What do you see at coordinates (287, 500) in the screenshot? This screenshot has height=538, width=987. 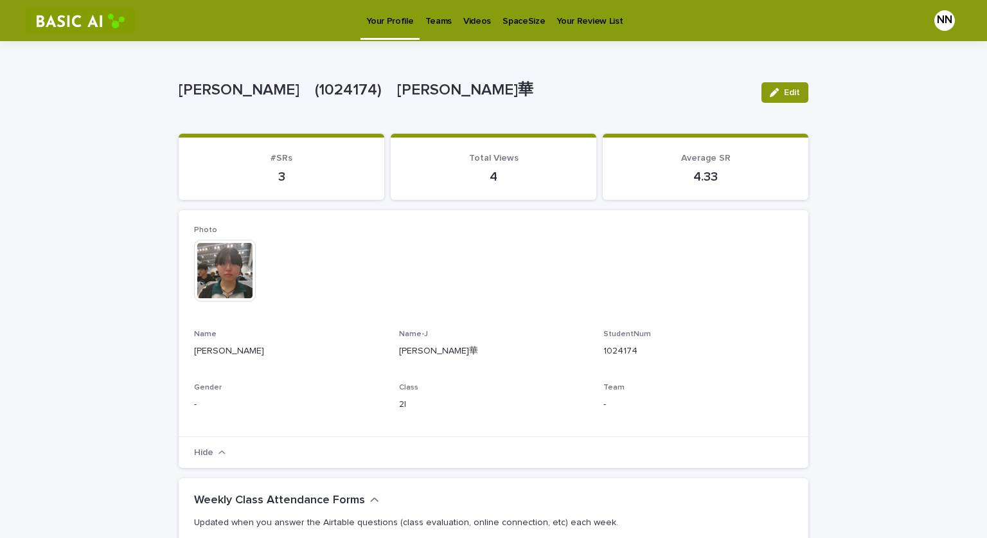 I see `button: Weekly Class Attendance Forms` at bounding box center [287, 500].